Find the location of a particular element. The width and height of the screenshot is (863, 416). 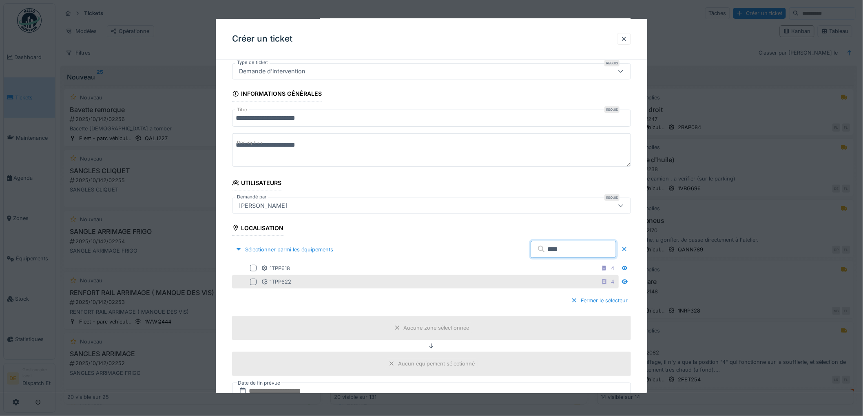

div: Utilisateurs is located at coordinates (256, 184).